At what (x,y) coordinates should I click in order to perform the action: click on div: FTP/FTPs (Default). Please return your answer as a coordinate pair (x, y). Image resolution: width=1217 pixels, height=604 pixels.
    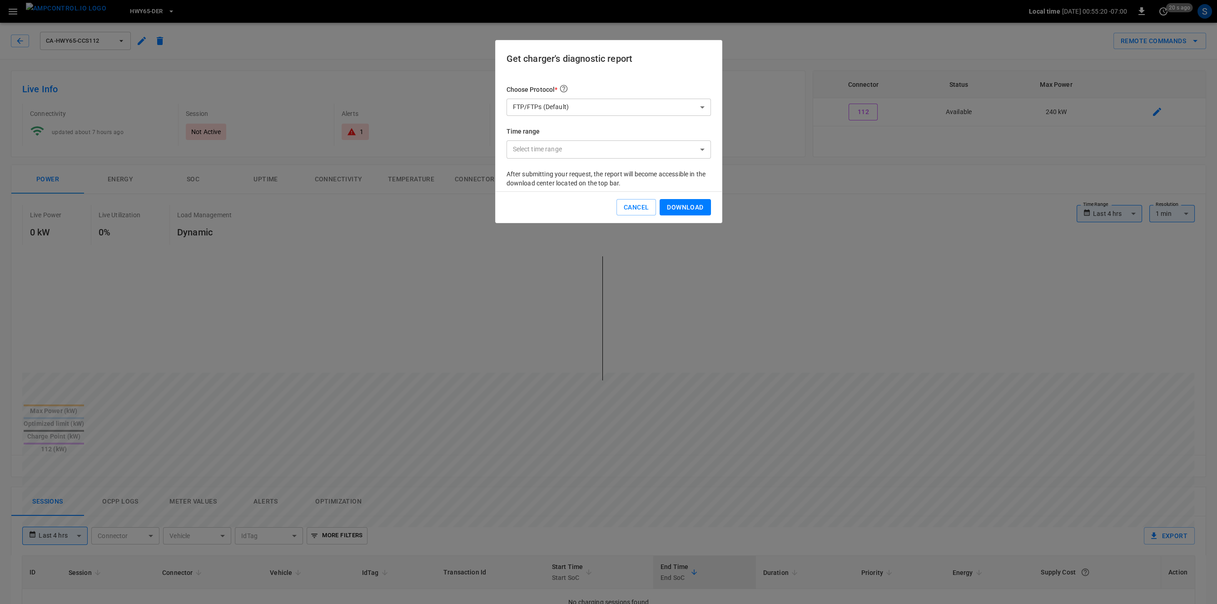
    Looking at the image, I should click on (609, 107).